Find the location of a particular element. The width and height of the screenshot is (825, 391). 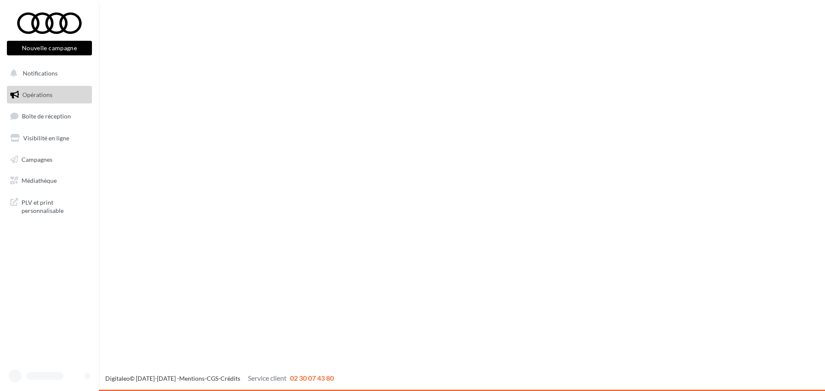

span: Médiathèque is located at coordinates (39, 180).